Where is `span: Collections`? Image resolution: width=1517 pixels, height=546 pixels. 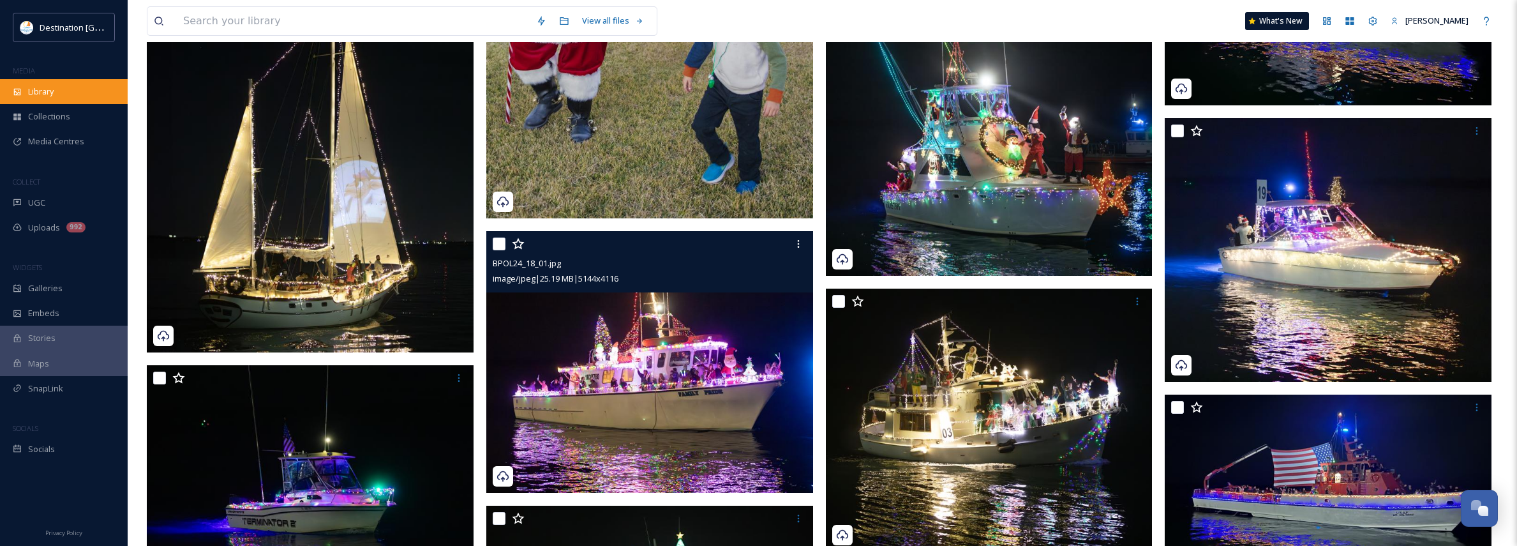
span: Collections is located at coordinates (49, 116).